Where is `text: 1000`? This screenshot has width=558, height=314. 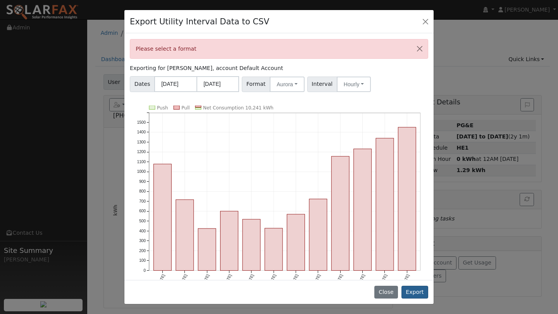
text: 1000 is located at coordinates (141, 172).